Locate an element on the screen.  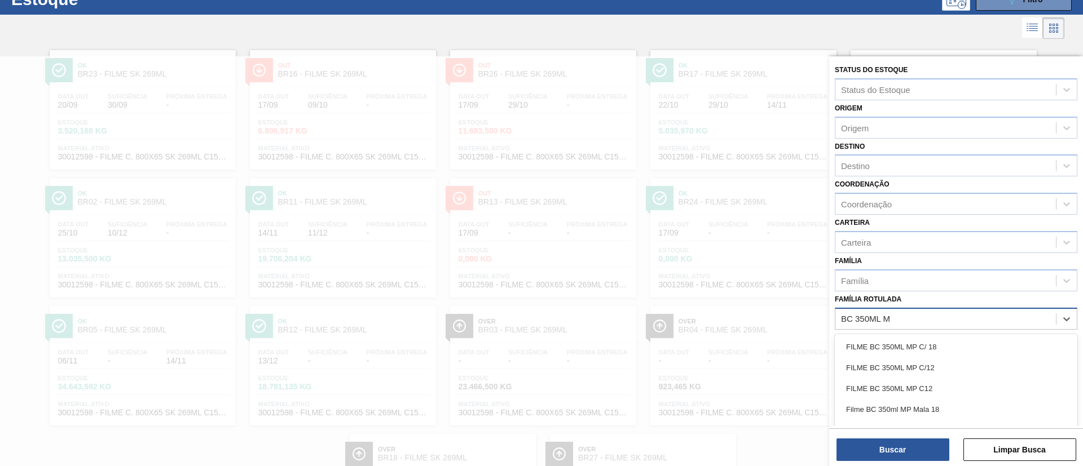
label: Família is located at coordinates (848, 261).